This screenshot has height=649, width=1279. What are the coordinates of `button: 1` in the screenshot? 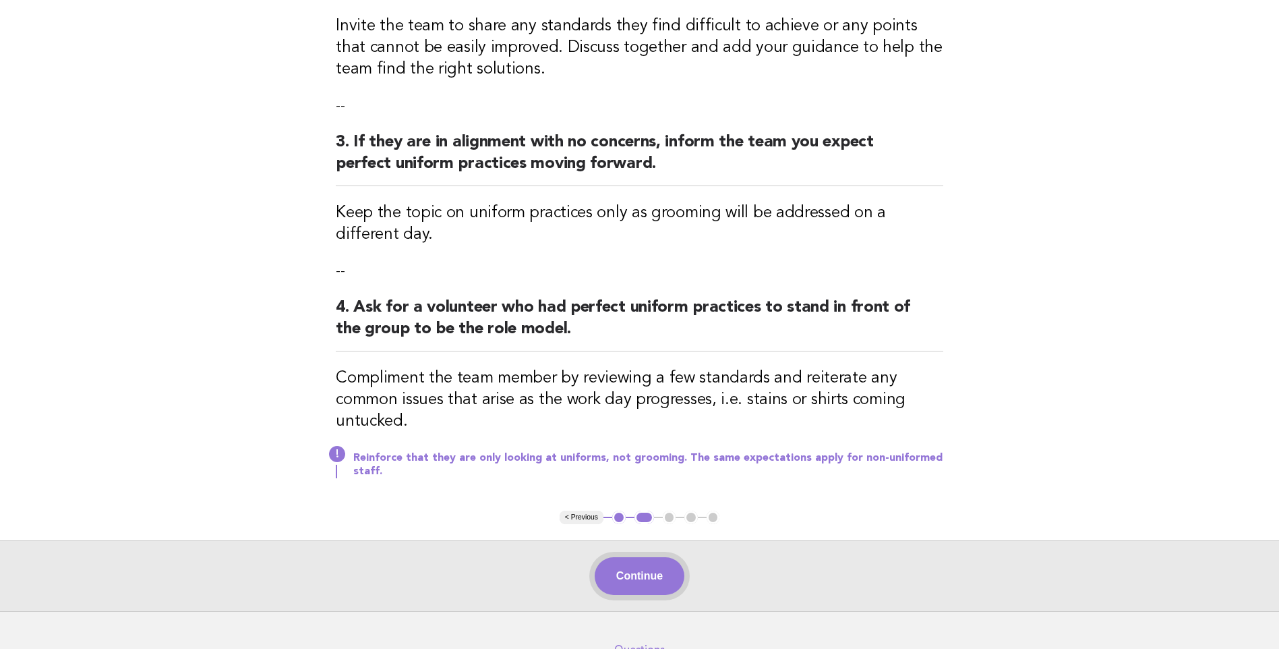 It's located at (619, 517).